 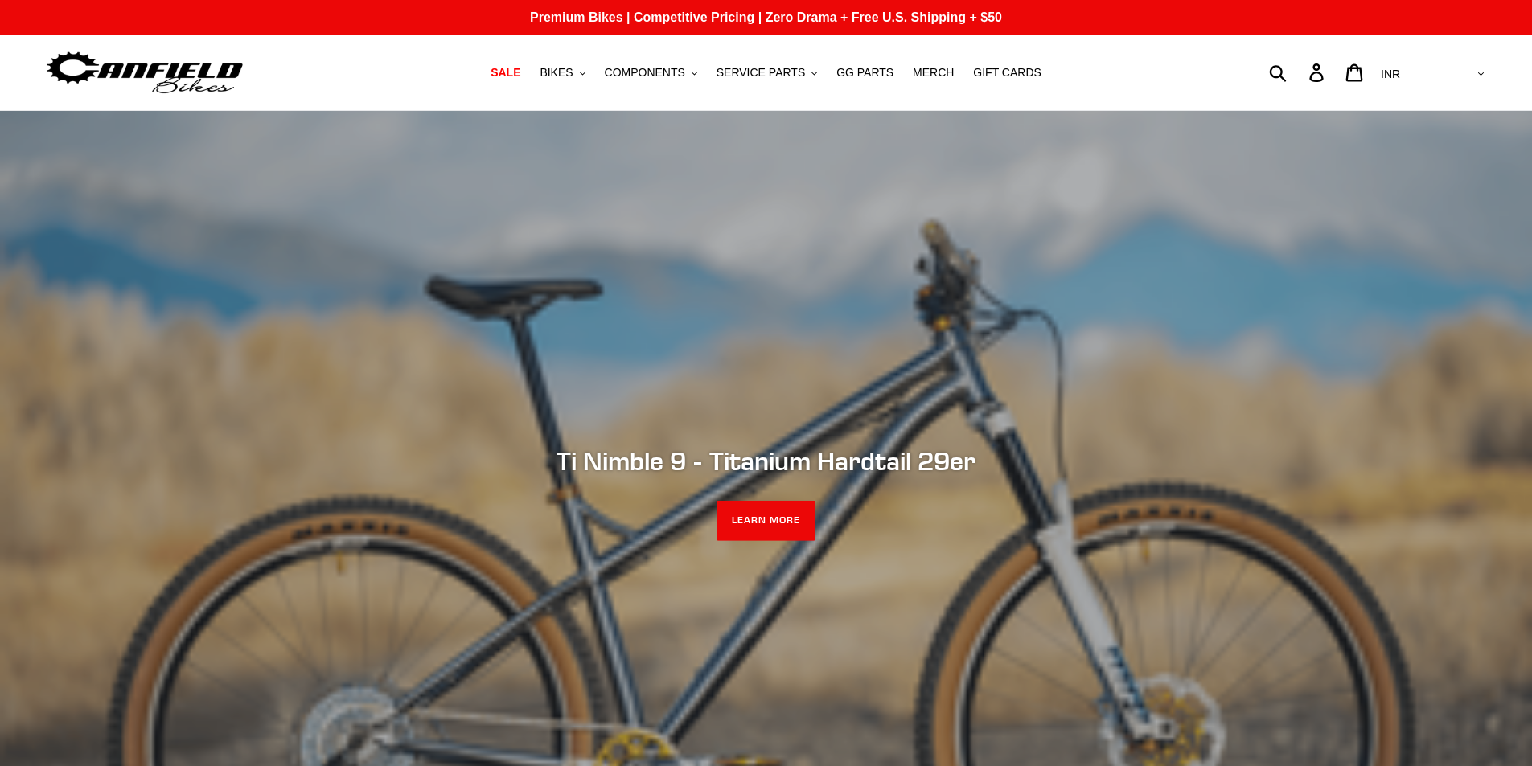 What do you see at coordinates (562, 72) in the screenshot?
I see `button: BIKES` at bounding box center [562, 72].